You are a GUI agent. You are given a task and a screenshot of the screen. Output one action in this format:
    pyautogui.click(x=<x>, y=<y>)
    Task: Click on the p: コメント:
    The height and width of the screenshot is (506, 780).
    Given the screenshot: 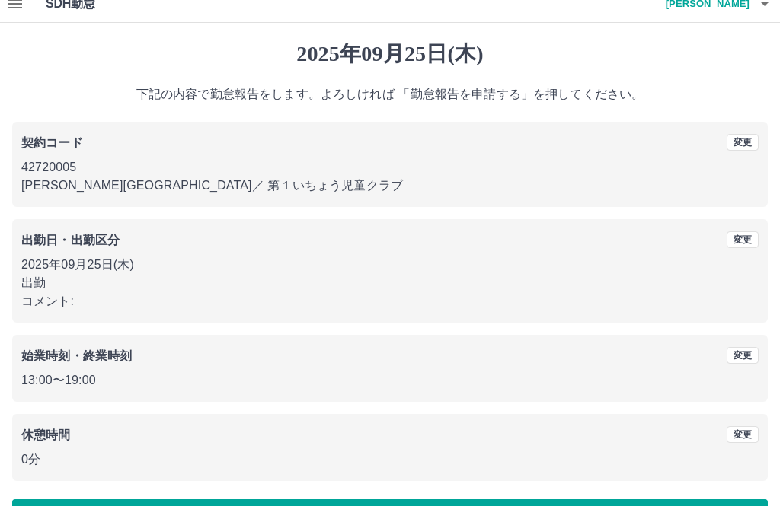 What is the action you would take?
    pyautogui.click(x=390, y=302)
    